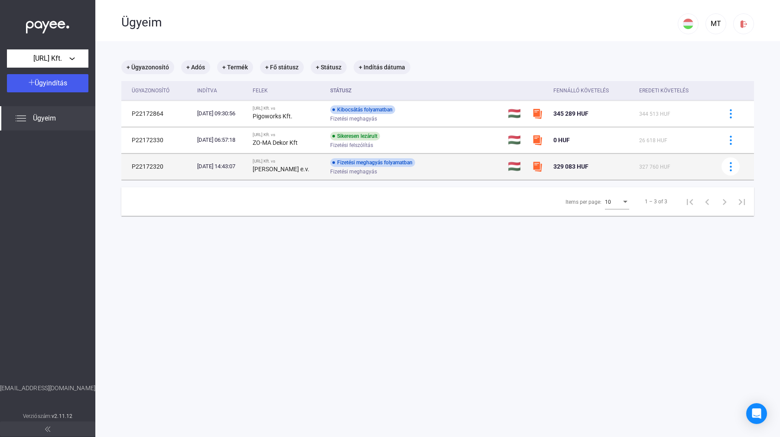 Image resolution: width=780 pixels, height=437 pixels. I want to click on mat-chip: + Termék, so click(235, 67).